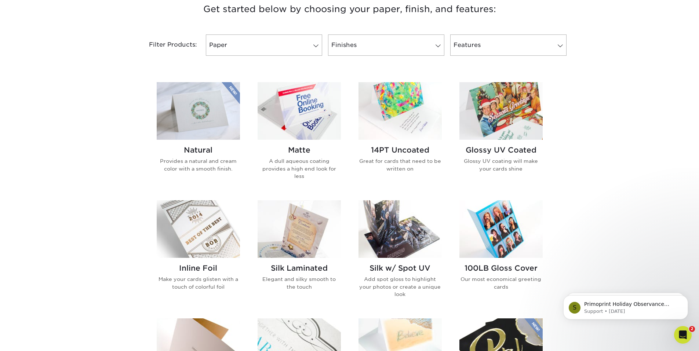  I want to click on p: Elegant and silky smooth to the touch, so click(299, 283).